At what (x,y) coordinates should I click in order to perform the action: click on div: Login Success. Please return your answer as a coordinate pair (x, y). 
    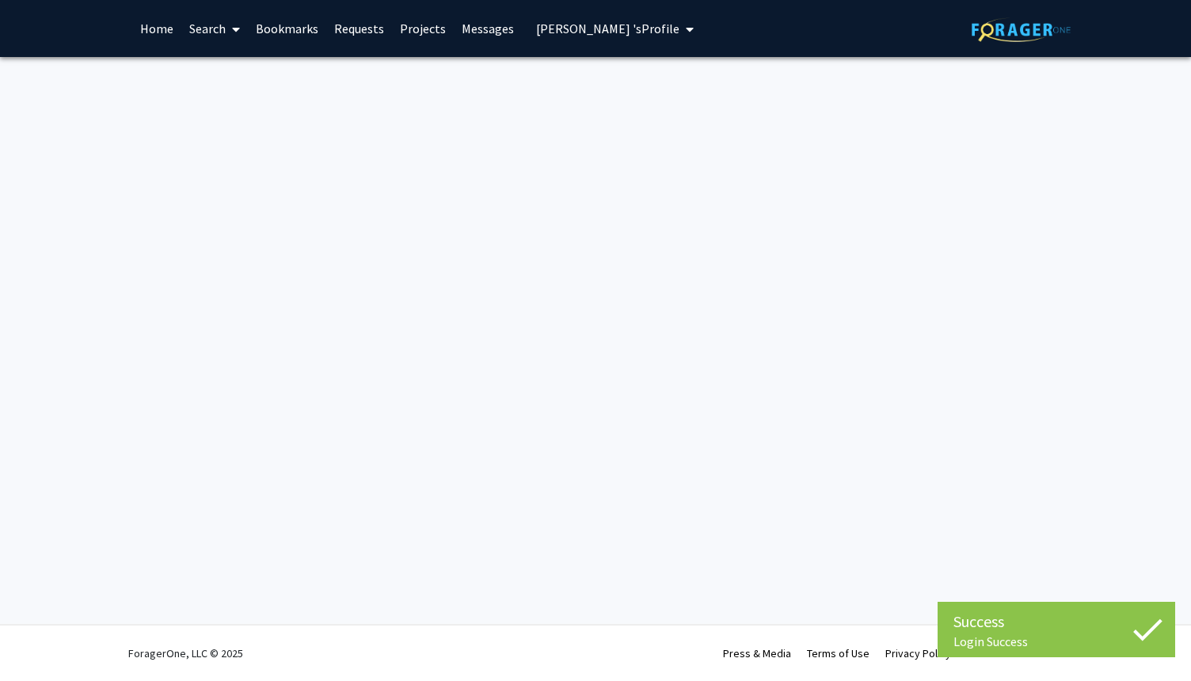
    Looking at the image, I should click on (1056, 641).